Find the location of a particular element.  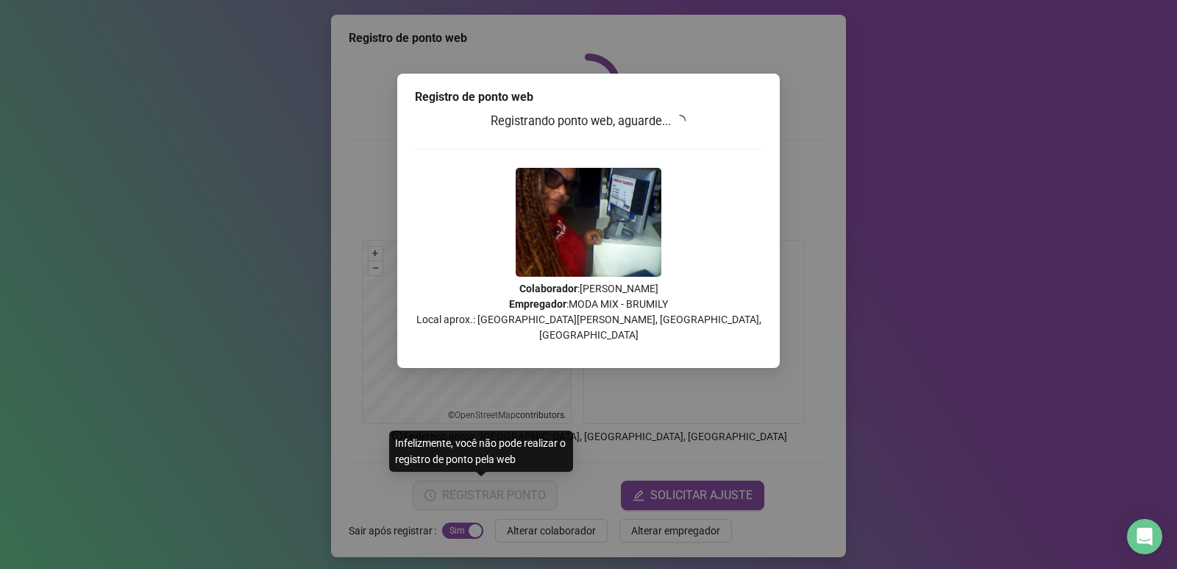

div: Registro de ponto web is located at coordinates (588, 97).